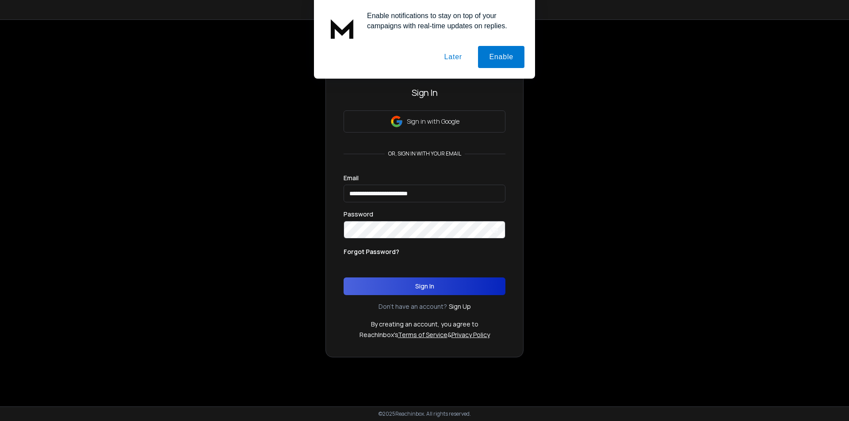 The height and width of the screenshot is (421, 849). What do you see at coordinates (501, 57) in the screenshot?
I see `button: Enable` at bounding box center [501, 57].